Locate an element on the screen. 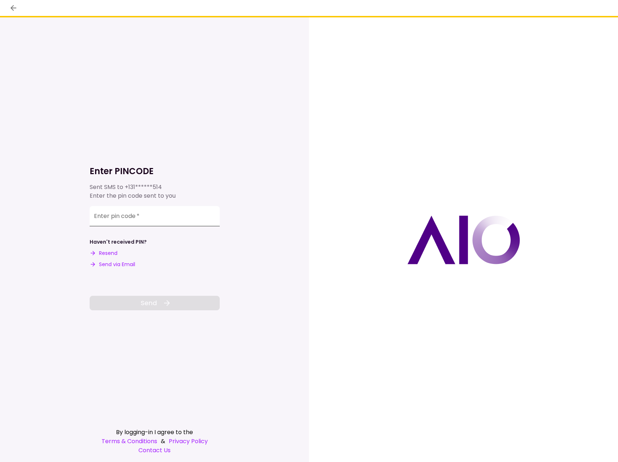 This screenshot has width=618, height=462. a: Privacy Policy is located at coordinates (188, 441).